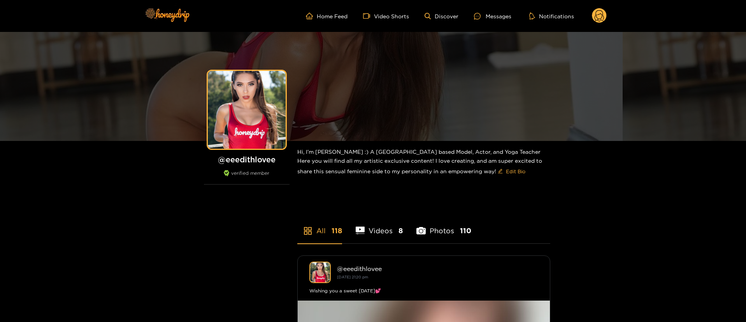  Describe the element at coordinates (400, 230) in the screenshot. I see `span: 8` at that location.